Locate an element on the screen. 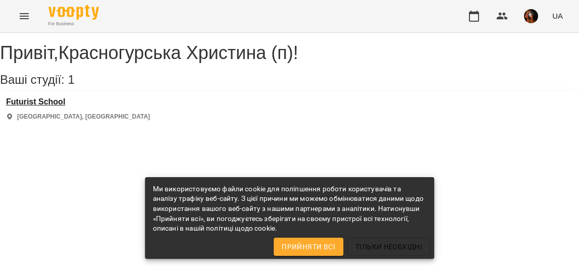 The width and height of the screenshot is (579, 271). a: Futurist School is located at coordinates (78, 102).